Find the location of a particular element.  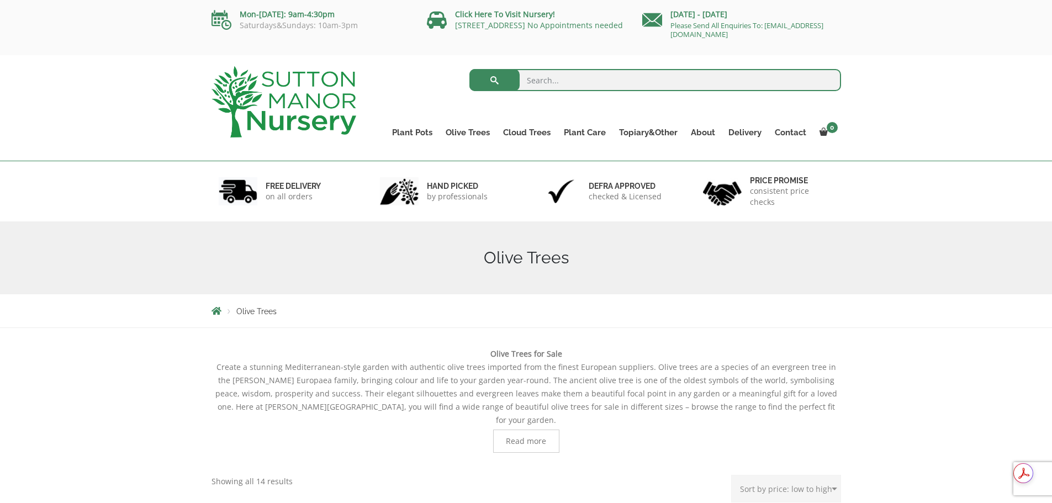

input: Search... is located at coordinates (655, 80).